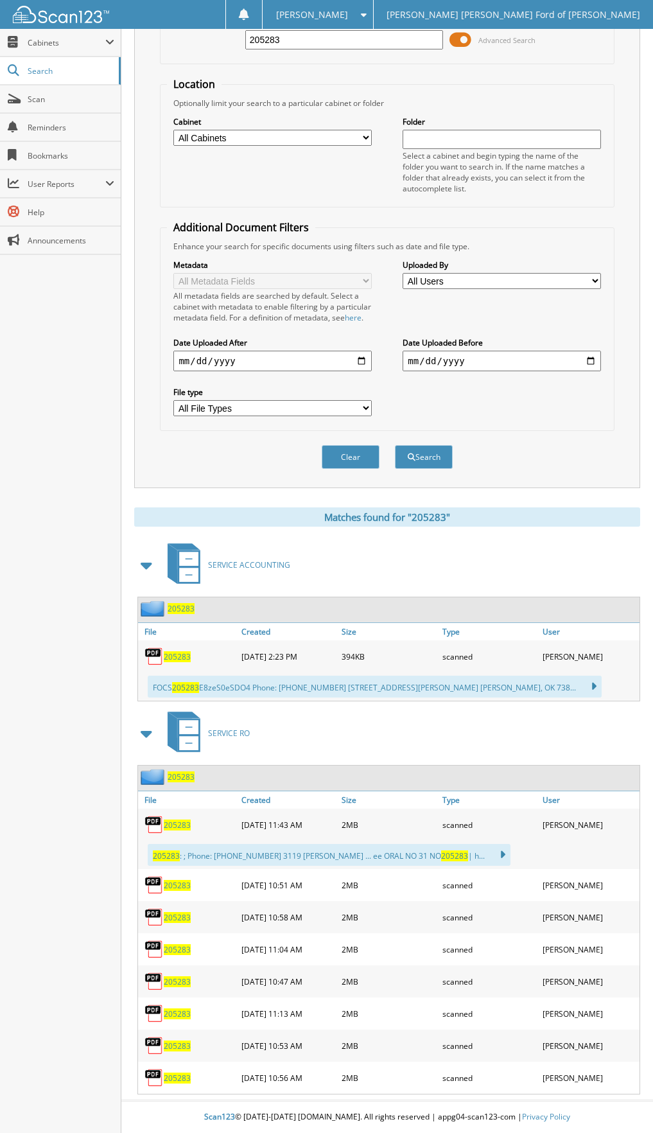  Describe the element at coordinates (389, 656) in the screenshot. I see `div: 394KB` at that location.